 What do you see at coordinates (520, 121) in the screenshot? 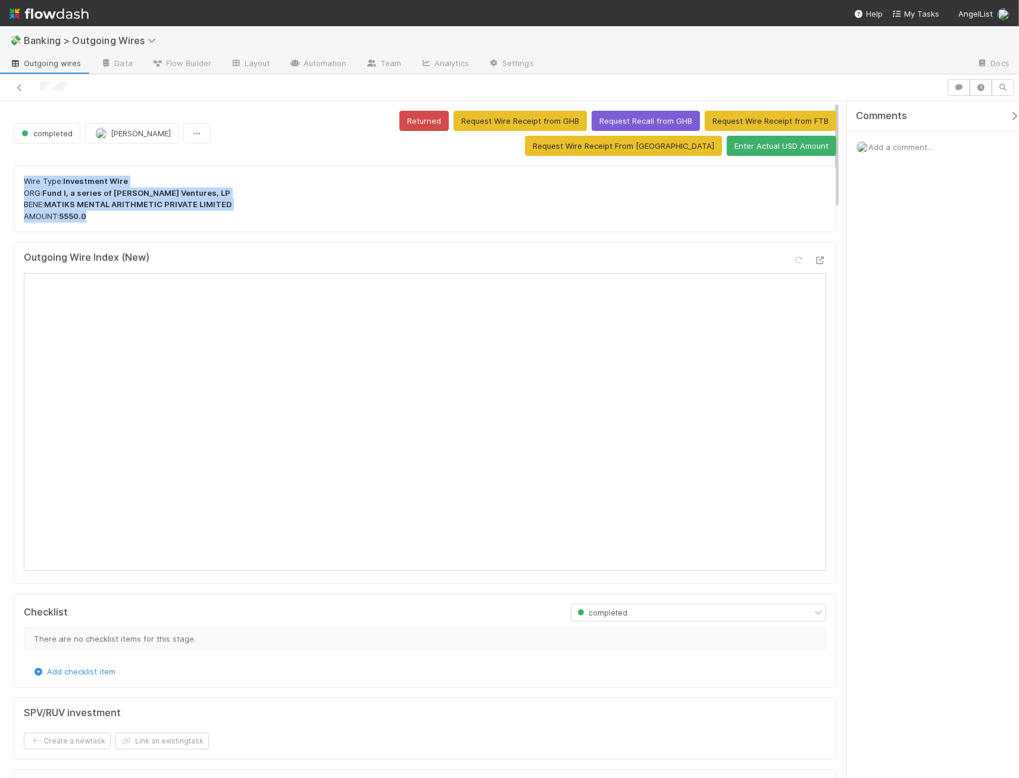
I see `button: Request Wire Receipt from GHB` at bounding box center [520, 121].